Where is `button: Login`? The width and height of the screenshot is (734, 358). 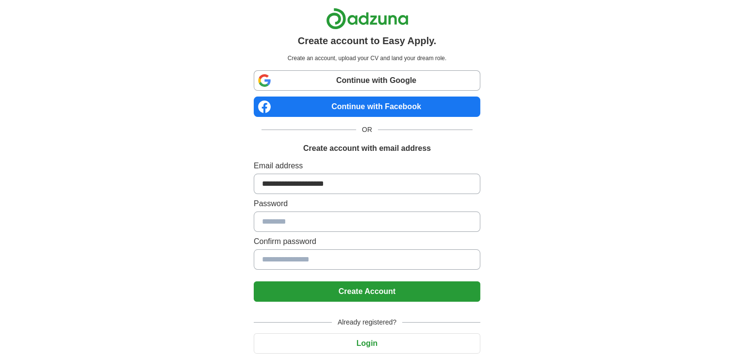 button: Login is located at coordinates (367, 343).